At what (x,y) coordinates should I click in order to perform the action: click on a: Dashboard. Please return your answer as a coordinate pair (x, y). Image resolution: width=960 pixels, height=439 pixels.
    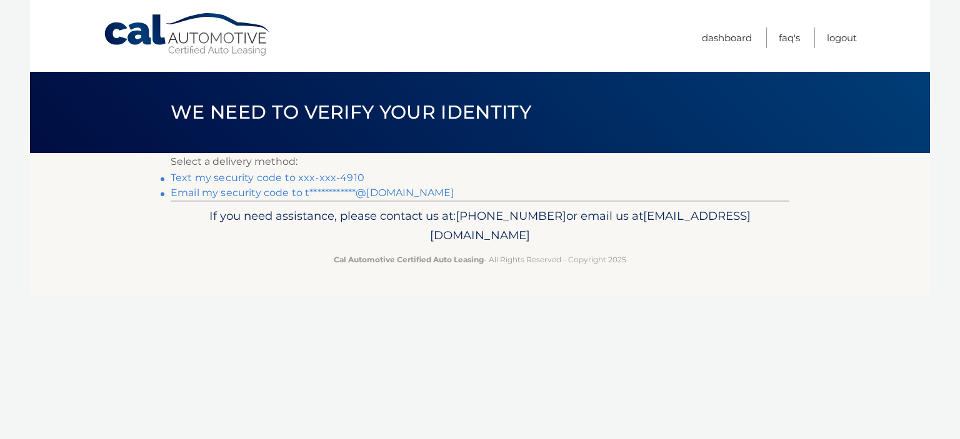
    Looking at the image, I should click on (727, 37).